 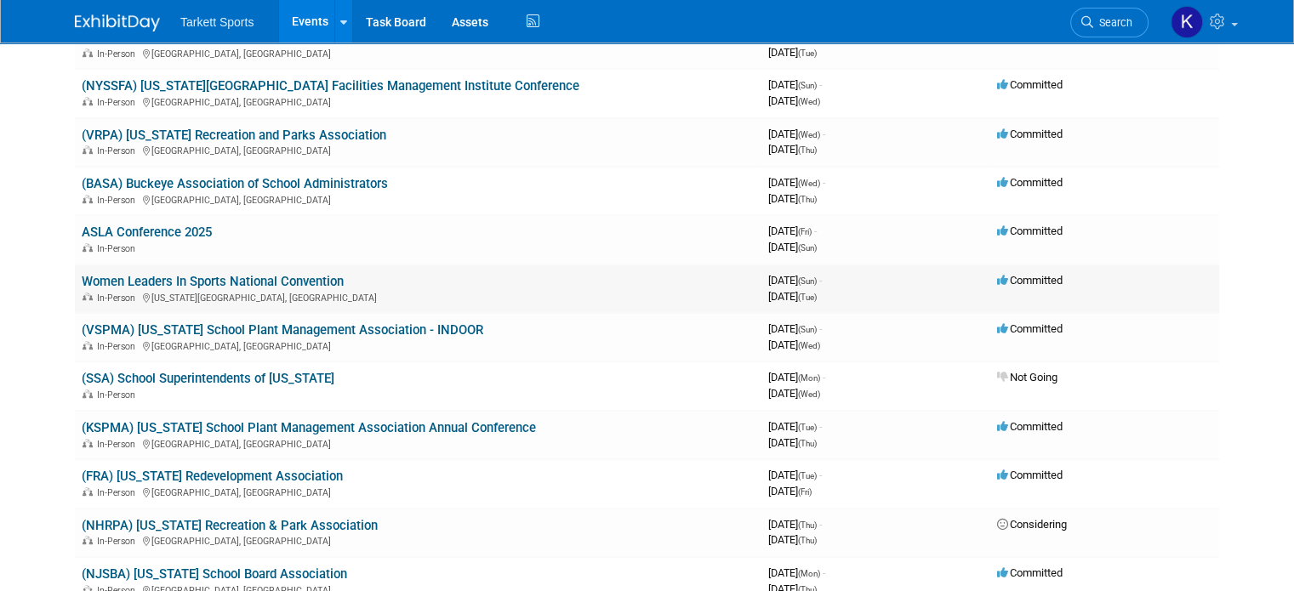 What do you see at coordinates (1027, 377) in the screenshot?
I see `span: Not Going` at bounding box center [1027, 377].